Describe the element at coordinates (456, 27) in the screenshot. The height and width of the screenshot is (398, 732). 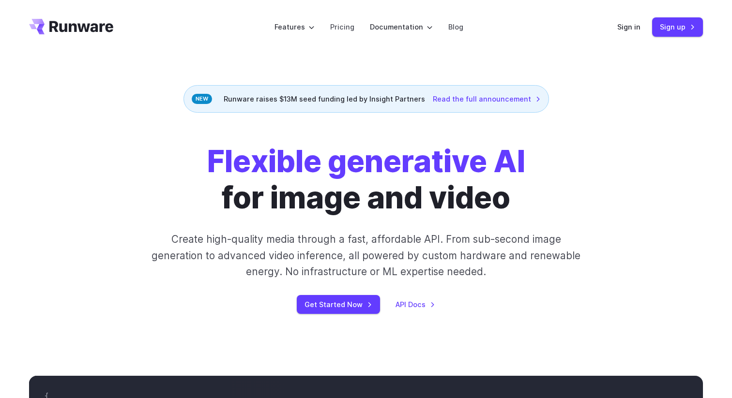
I see `a: Blog` at that location.